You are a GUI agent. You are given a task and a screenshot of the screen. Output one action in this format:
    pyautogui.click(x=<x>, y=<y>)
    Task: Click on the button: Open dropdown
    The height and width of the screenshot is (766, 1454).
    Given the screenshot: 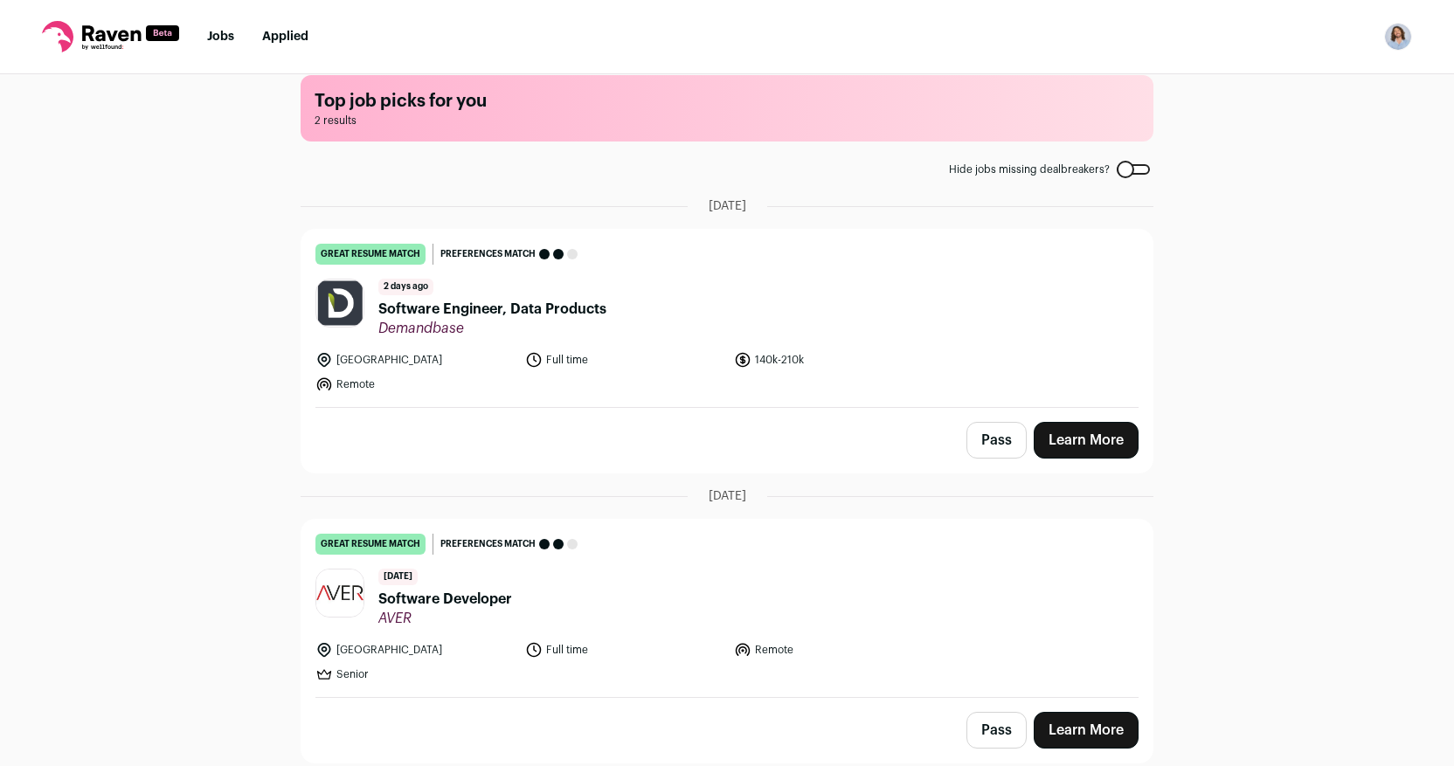 What is the action you would take?
    pyautogui.click(x=1398, y=37)
    